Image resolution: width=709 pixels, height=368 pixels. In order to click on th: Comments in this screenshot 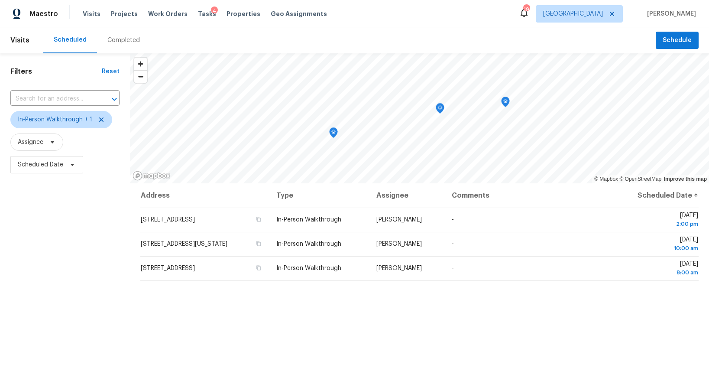, I will do `click(528, 195)`.